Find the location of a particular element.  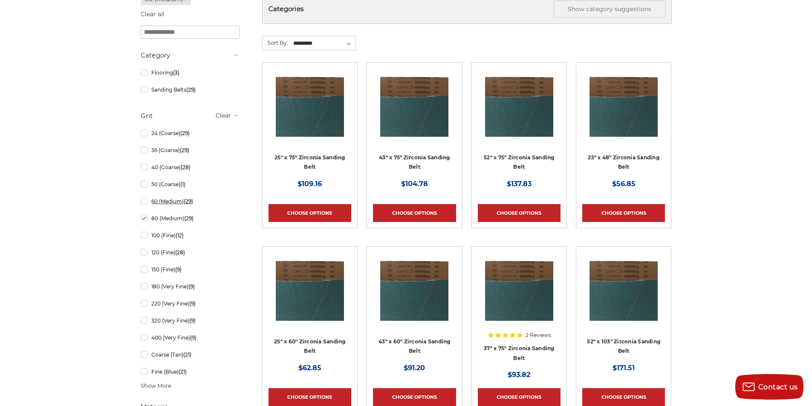

a: 400 (Very Fine) is located at coordinates (190, 337).